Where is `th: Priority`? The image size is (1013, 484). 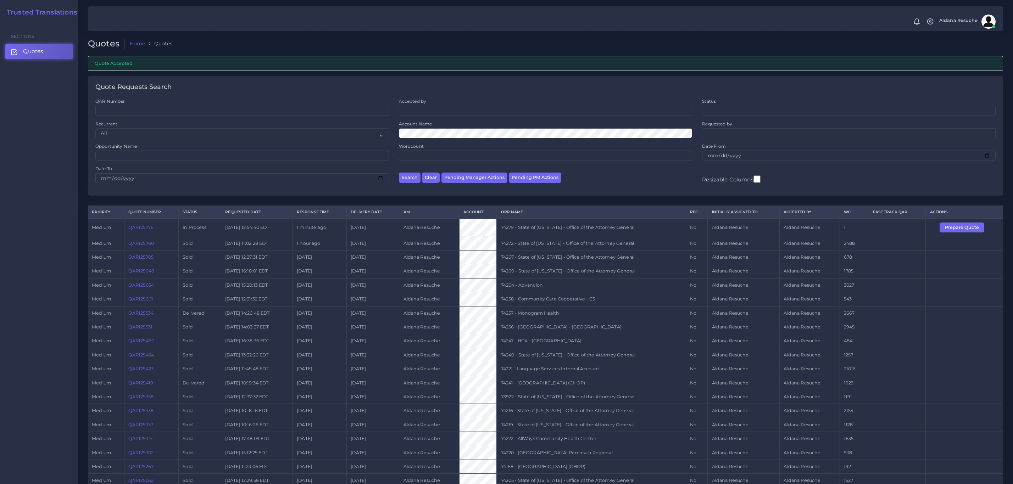
th: Priority is located at coordinates (106, 212).